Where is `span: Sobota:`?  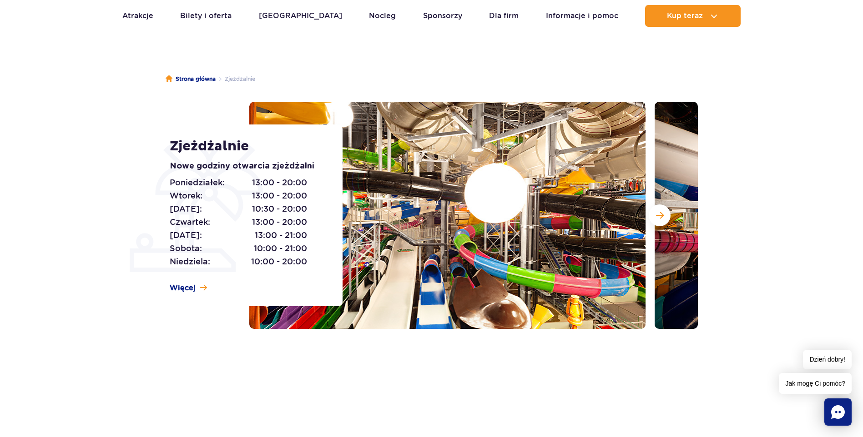 span: Sobota: is located at coordinates (186, 249).